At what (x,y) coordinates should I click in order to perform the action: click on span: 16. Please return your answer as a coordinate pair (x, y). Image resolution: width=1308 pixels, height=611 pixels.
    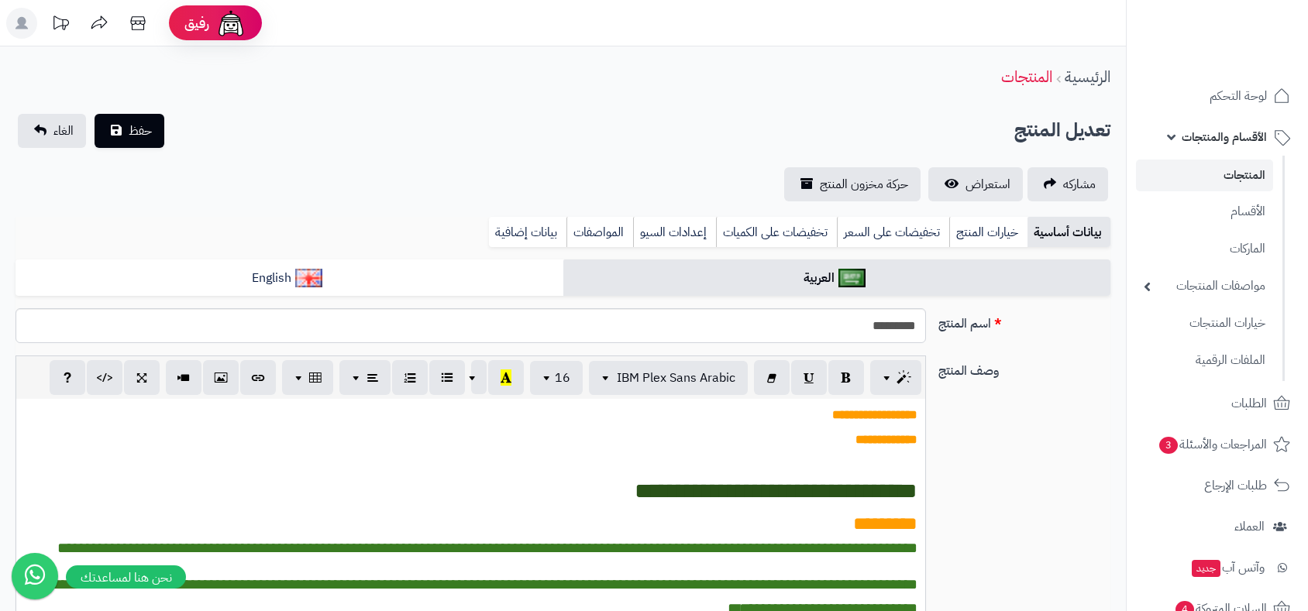
    Looking at the image, I should click on (562, 378).